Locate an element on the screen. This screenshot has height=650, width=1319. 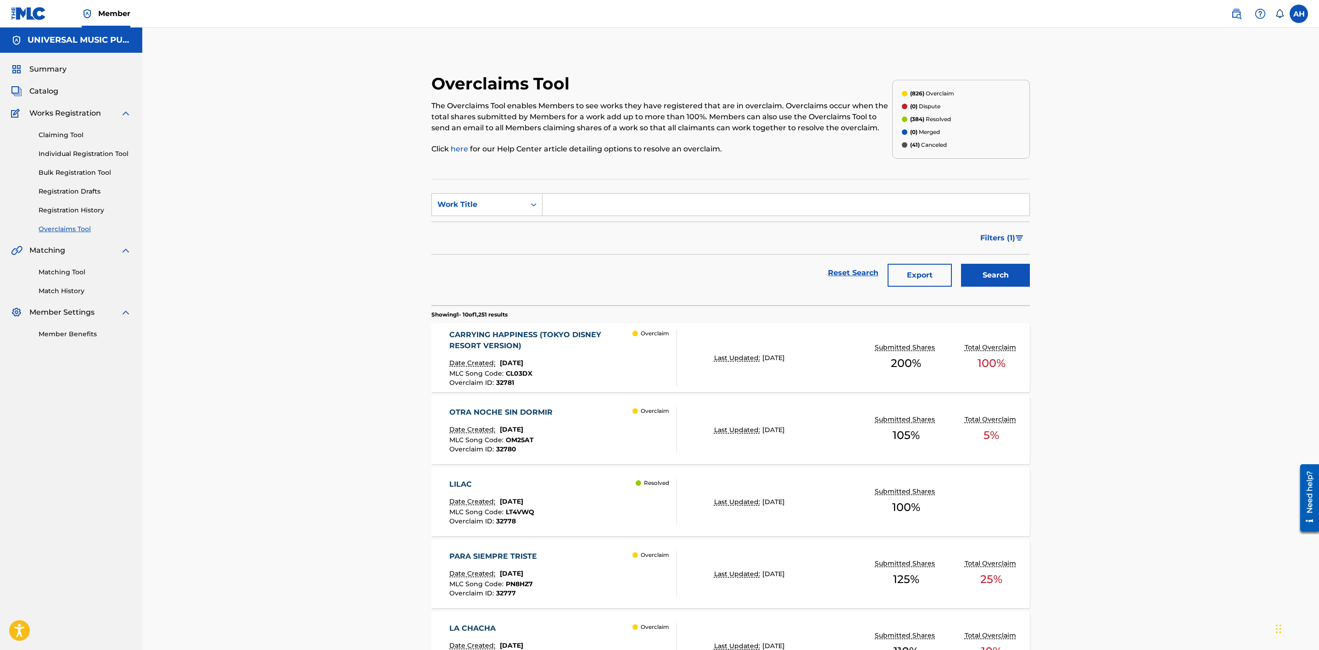
span: 32781 is located at coordinates (505, 383).